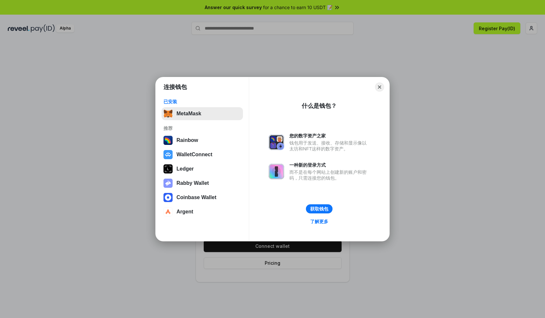  Describe the element at coordinates (319, 221) in the screenshot. I see `div: 了解更多` at that location.